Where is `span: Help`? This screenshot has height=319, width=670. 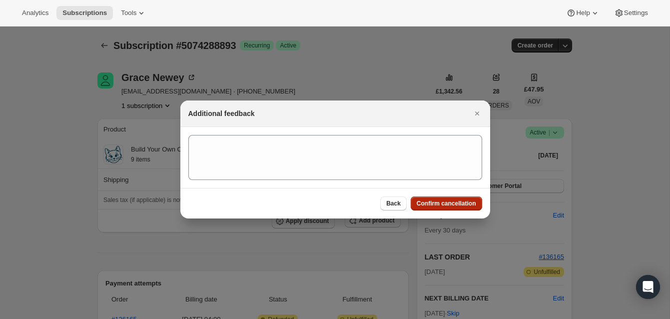
span: Help is located at coordinates (582, 13).